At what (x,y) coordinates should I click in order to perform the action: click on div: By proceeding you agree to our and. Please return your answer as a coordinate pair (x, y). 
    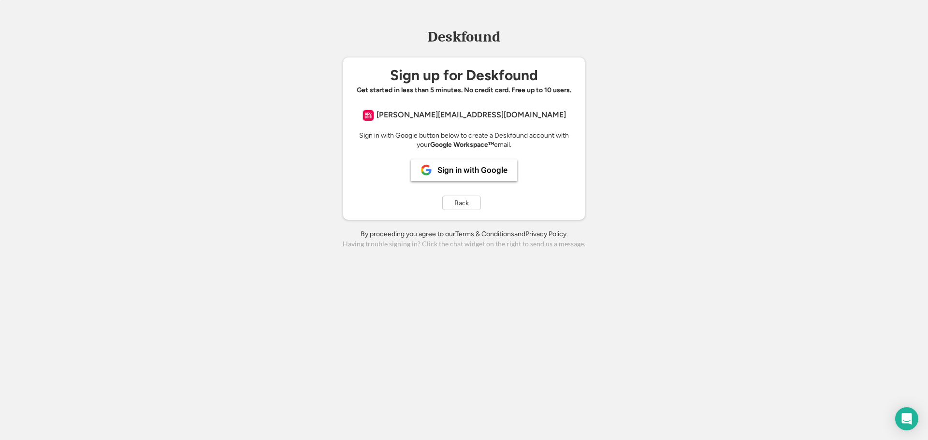
    Looking at the image, I should click on (464, 234).